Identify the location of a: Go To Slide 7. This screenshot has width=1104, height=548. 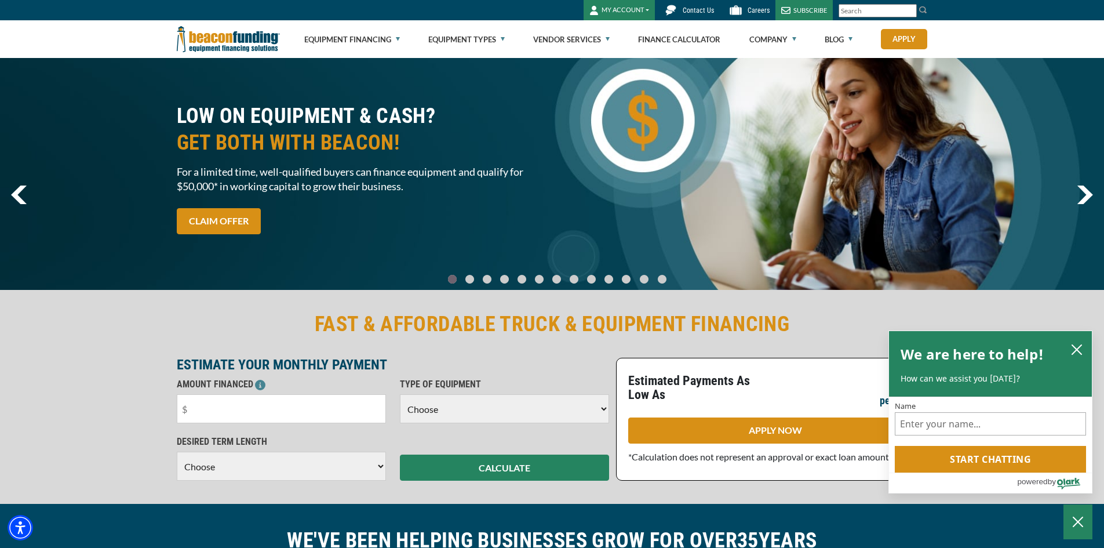
(574, 279).